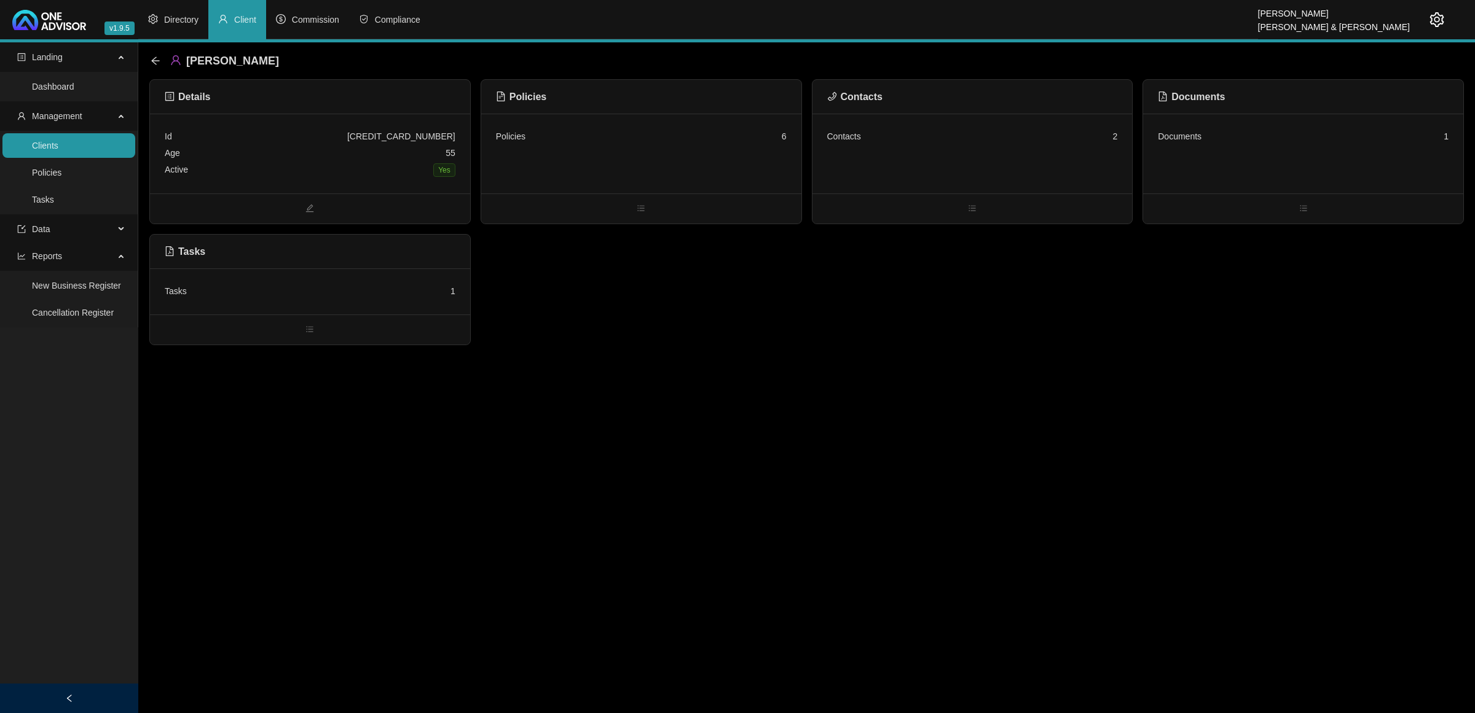  Describe the element at coordinates (47, 256) in the screenshot. I see `span: Reports` at that location.